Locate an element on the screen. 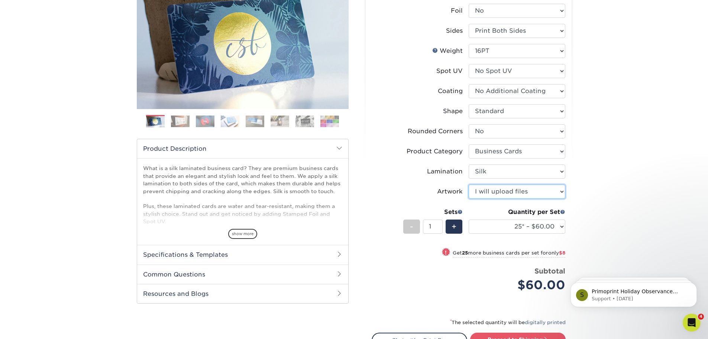 Image resolution: width=708 pixels, height=339 pixels. p: Message from Support, sent 15w ago is located at coordinates (80, 32).